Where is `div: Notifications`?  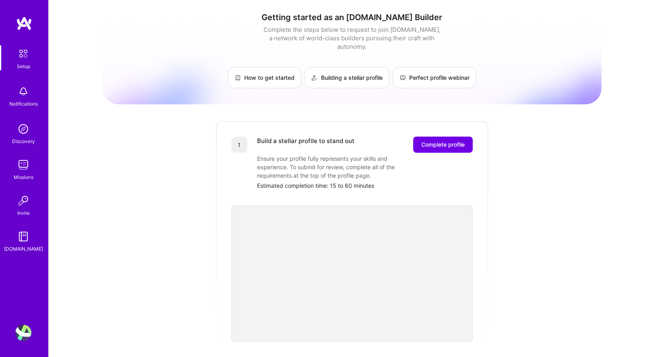
div: Notifications is located at coordinates (23, 103).